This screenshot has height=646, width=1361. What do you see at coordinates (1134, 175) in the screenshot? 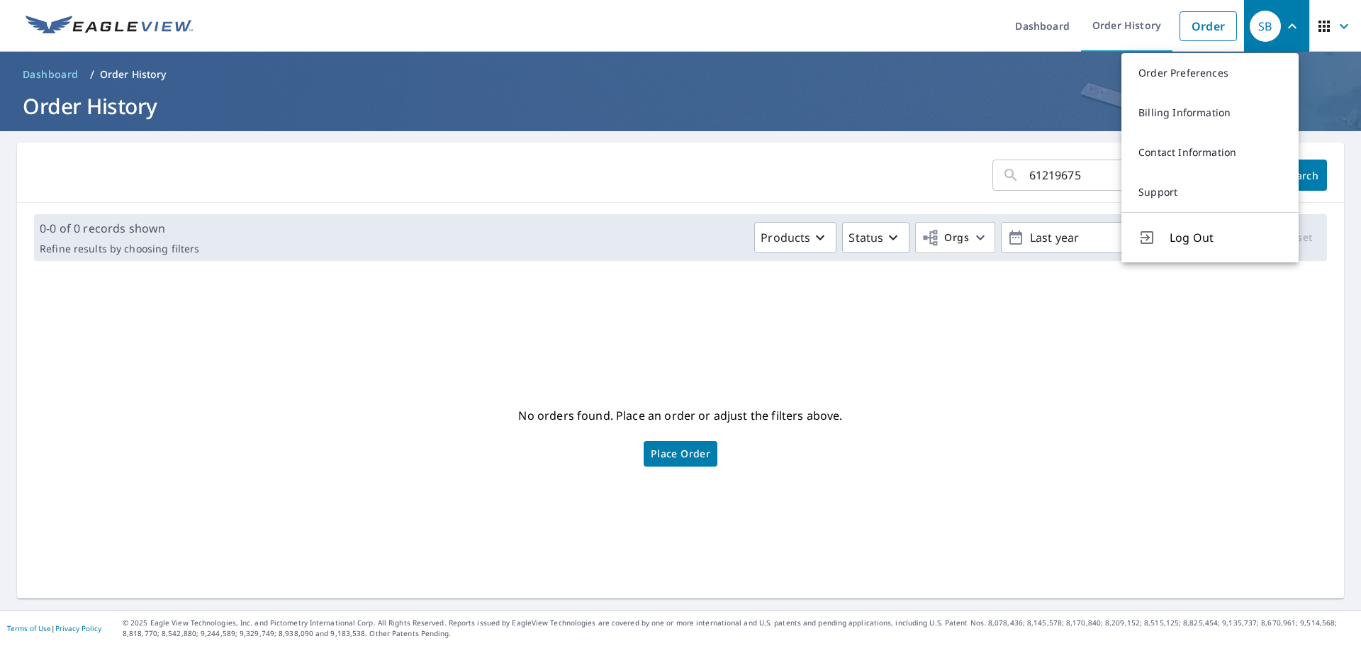
I see `input: Address, Report #, Claim ID, etc.` at bounding box center [1134, 175].